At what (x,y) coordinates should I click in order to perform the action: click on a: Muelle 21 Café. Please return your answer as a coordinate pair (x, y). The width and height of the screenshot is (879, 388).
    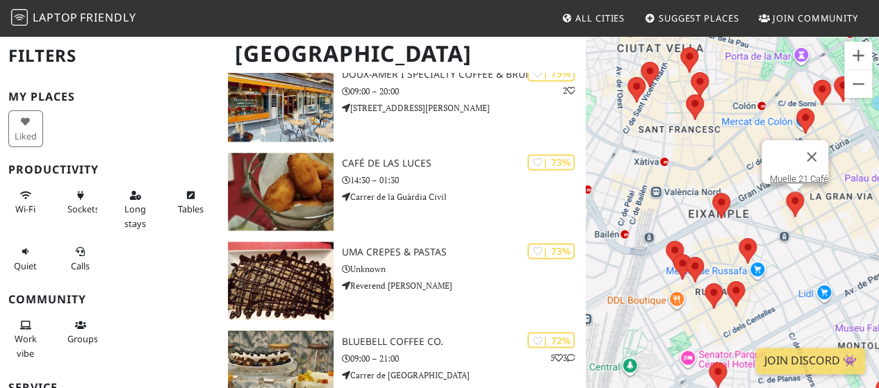
    Looking at the image, I should click on (799, 179).